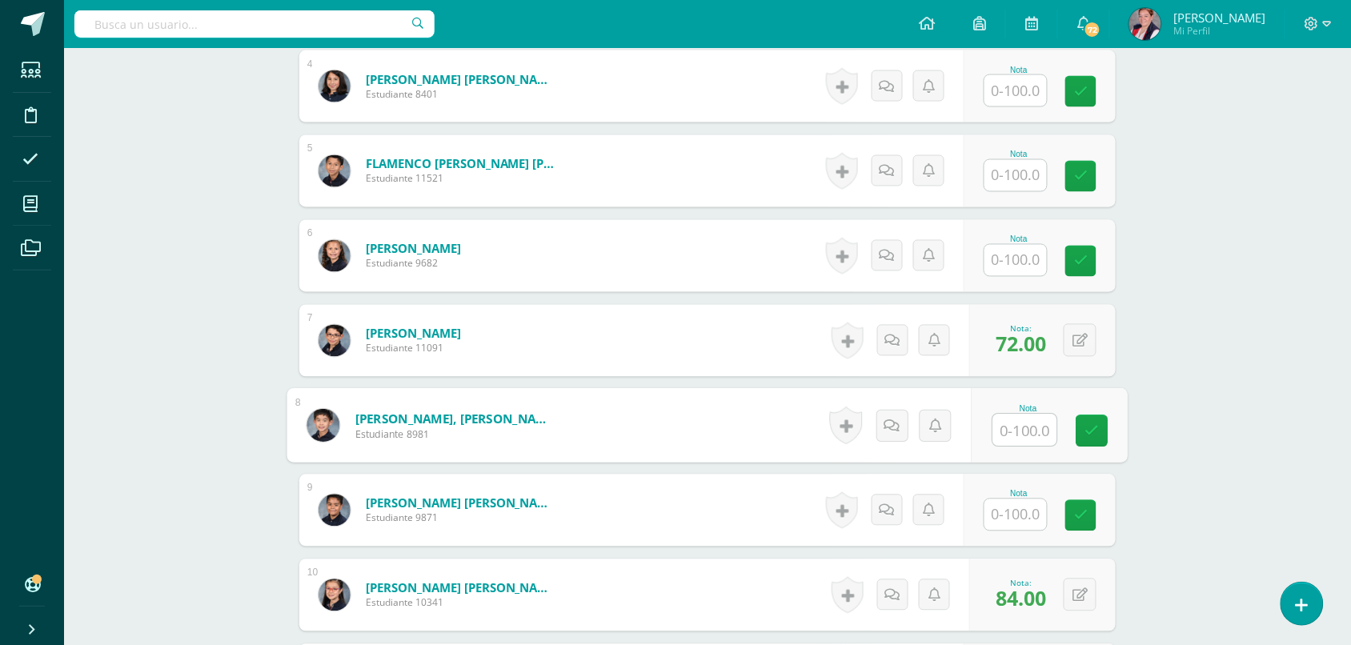  What do you see at coordinates (462, 518) in the screenshot?
I see `span: Estudiante 9871` at bounding box center [462, 518].